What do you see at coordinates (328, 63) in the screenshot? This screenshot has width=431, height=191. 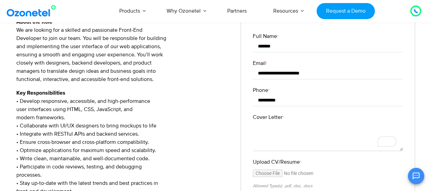 I see `label: Email` at bounding box center [328, 63].